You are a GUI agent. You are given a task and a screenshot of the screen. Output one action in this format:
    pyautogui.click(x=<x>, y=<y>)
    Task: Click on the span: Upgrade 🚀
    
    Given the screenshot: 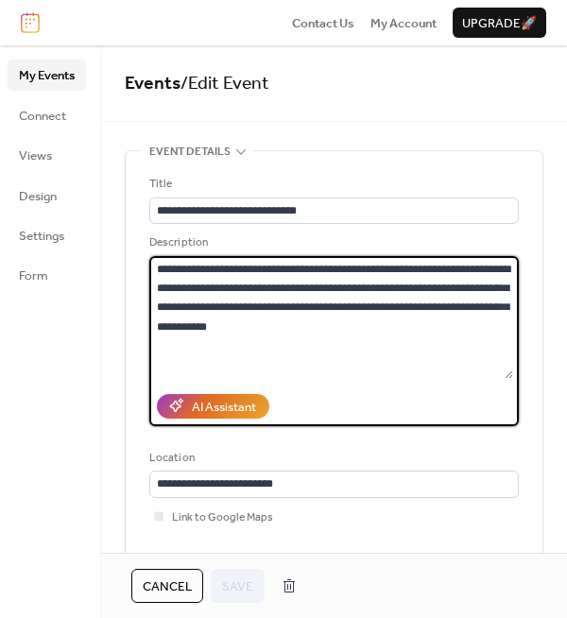 What is the action you would take?
    pyautogui.click(x=499, y=24)
    